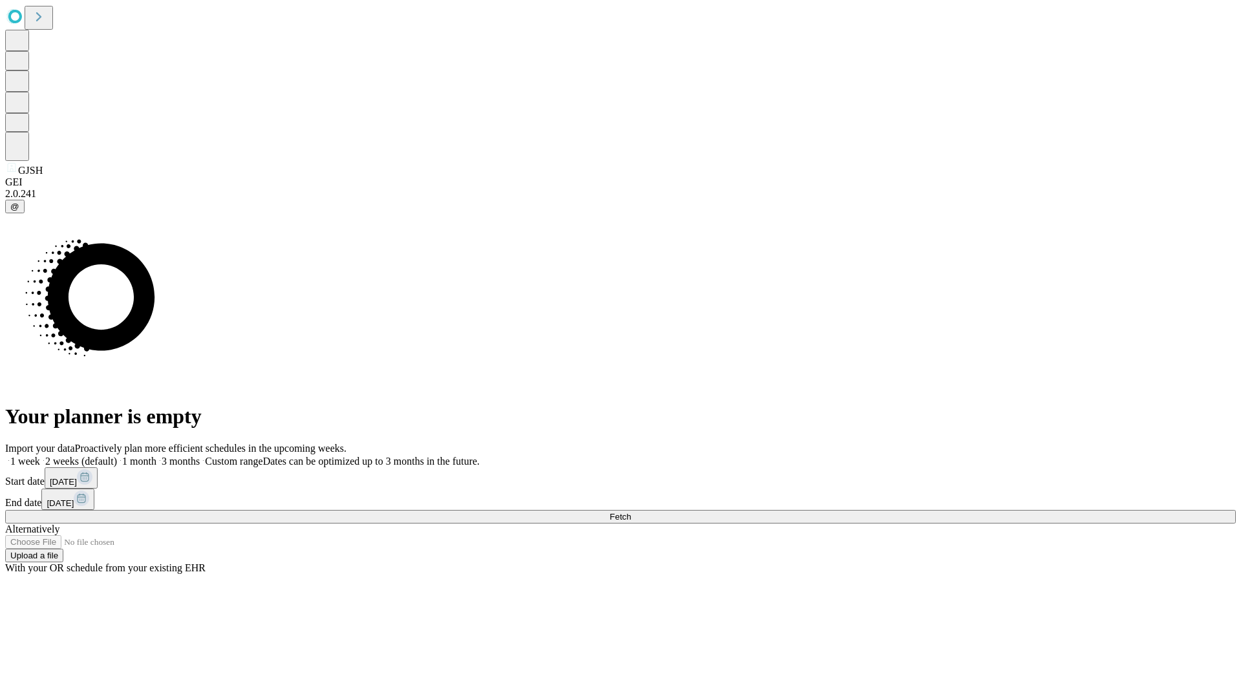  Describe the element at coordinates (30, 170) in the screenshot. I see `span: GJSH` at that location.